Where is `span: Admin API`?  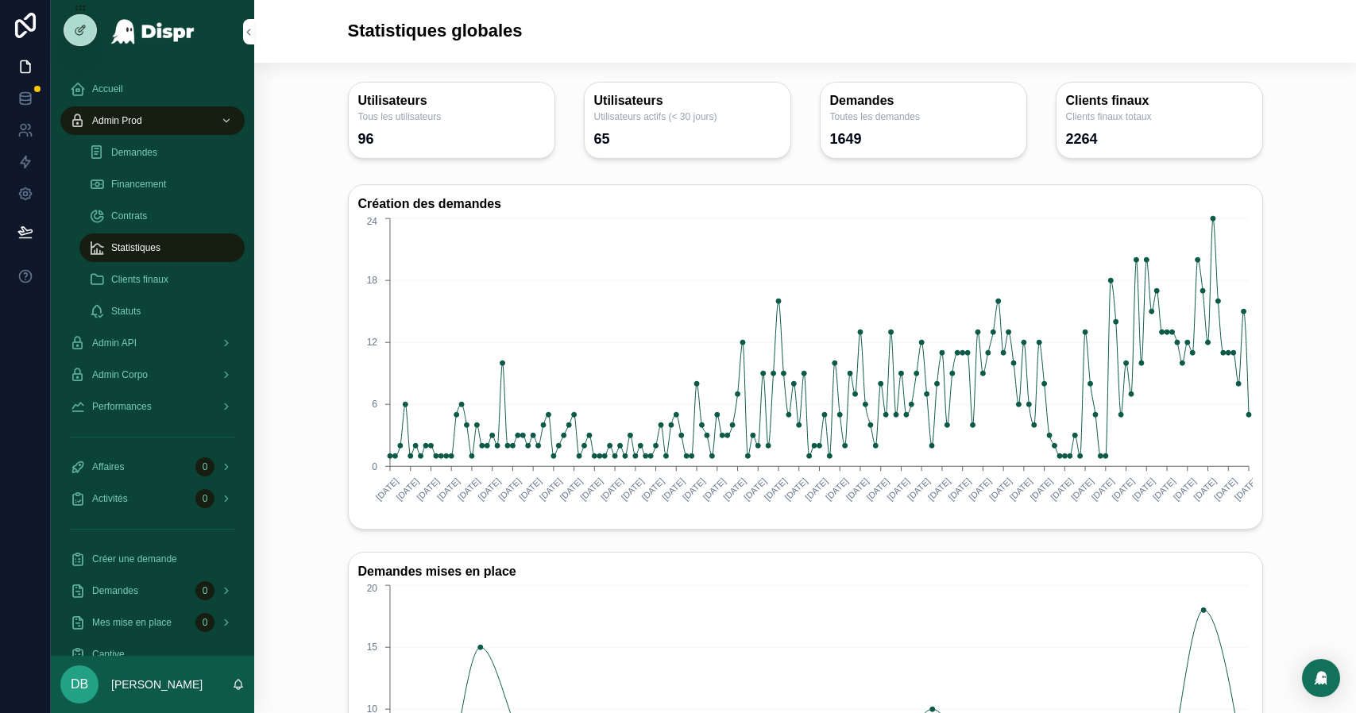 span: Admin API is located at coordinates (114, 343).